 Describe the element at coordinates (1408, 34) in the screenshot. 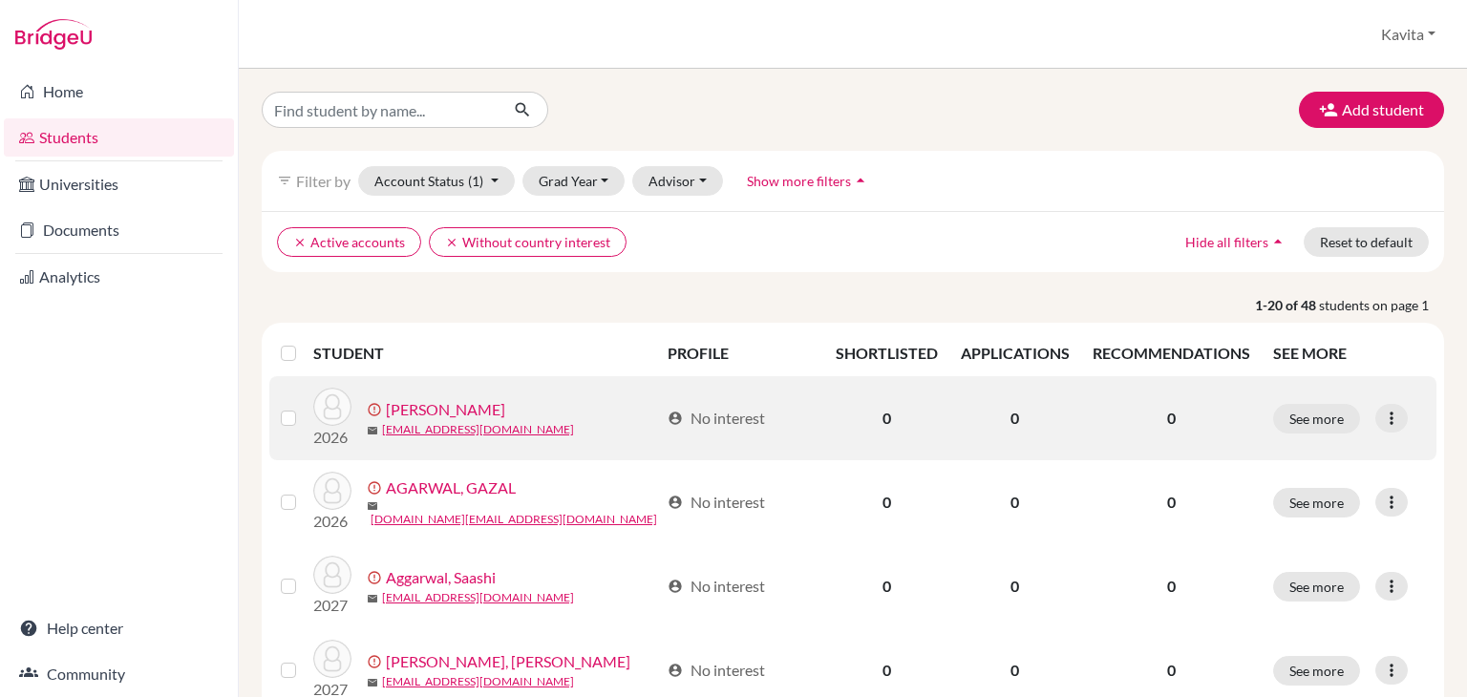

I see `button: Kavita` at that location.